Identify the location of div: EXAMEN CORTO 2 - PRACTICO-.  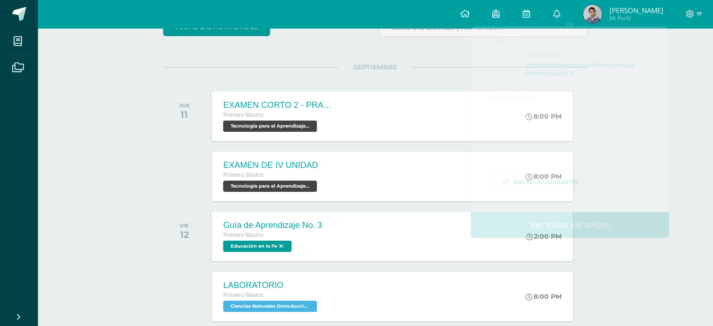
(280, 105).